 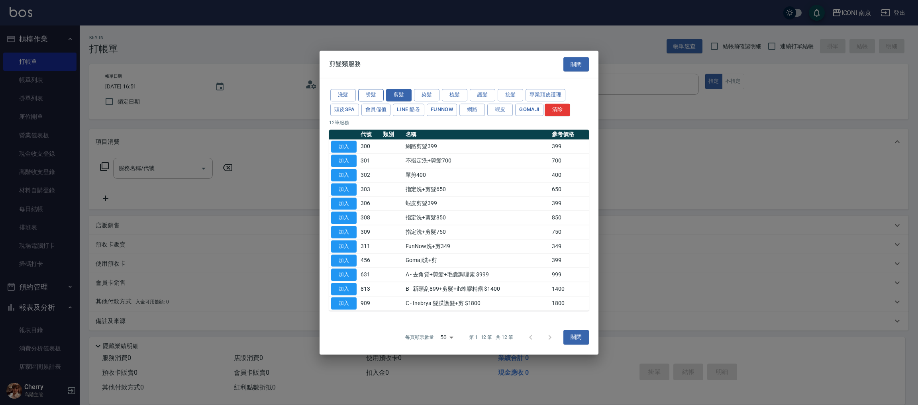 I want to click on p: 12 筆服務, so click(x=459, y=123).